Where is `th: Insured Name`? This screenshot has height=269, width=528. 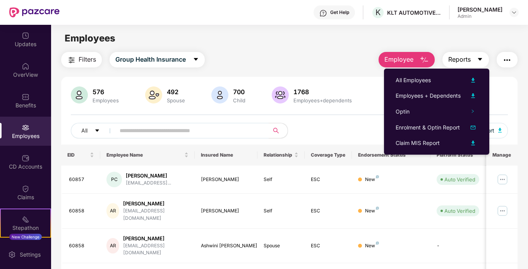 th: Insured Name is located at coordinates (226, 155).